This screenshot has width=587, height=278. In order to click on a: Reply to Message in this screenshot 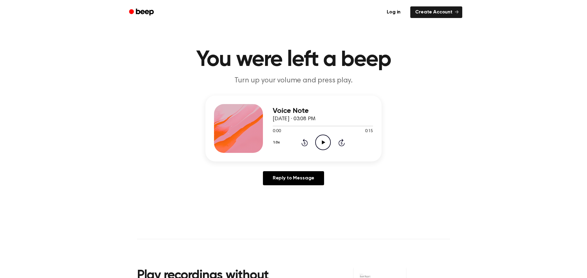, I will do `click(293, 178)`.